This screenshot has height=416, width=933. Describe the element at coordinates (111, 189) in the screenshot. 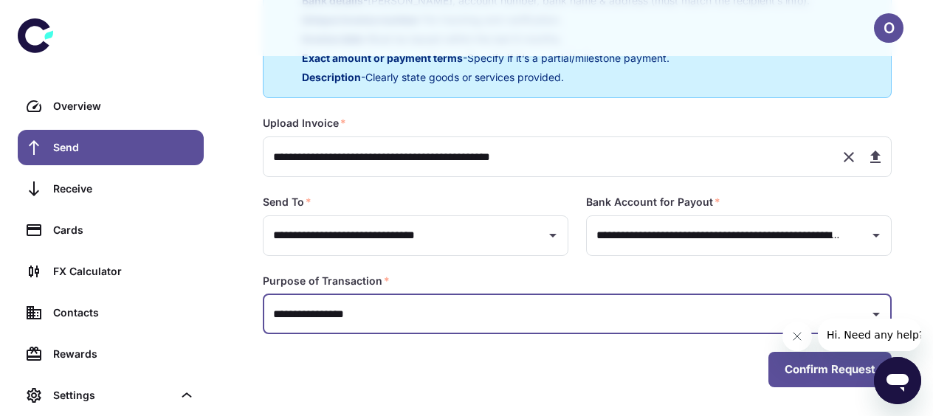

I see `a: Receive` at that location.